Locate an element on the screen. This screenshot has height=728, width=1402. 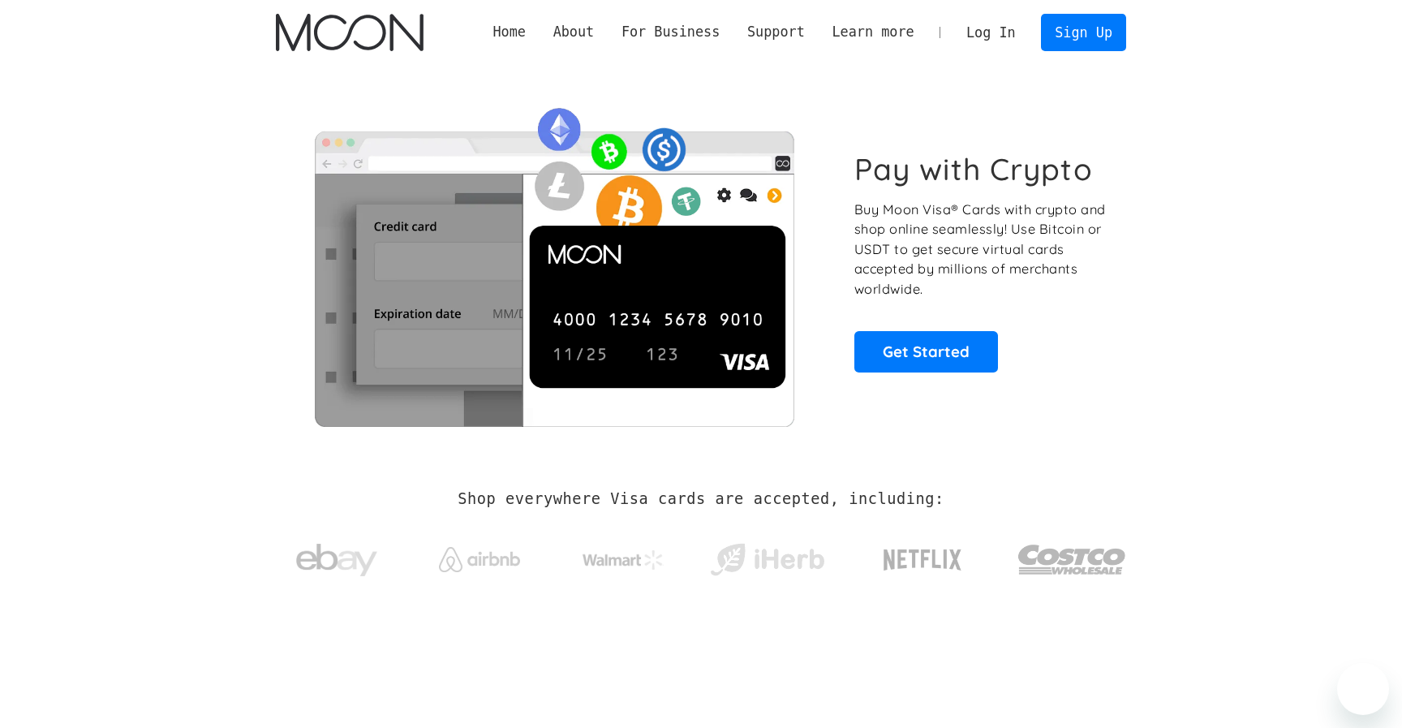
img: Moon Cards let you spend your crypto anywhere Visa is accepted. is located at coordinates (553, 261).